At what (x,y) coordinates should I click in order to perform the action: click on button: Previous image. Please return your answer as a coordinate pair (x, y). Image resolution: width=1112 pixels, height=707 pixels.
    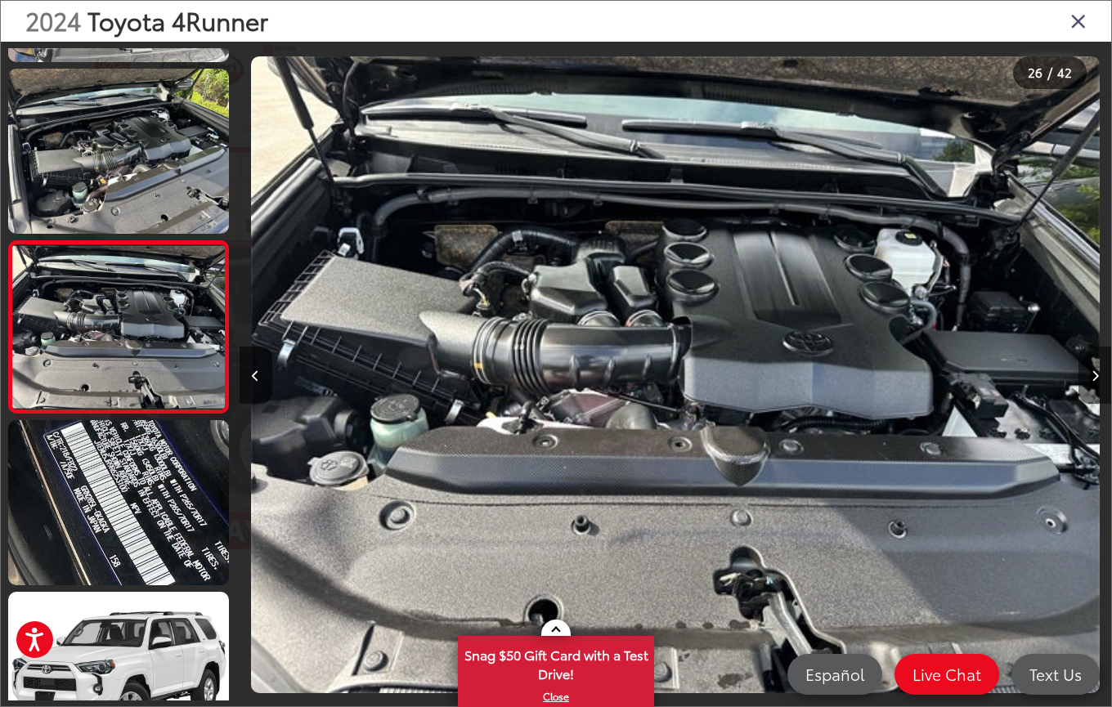
    Looking at the image, I should click on (256, 375).